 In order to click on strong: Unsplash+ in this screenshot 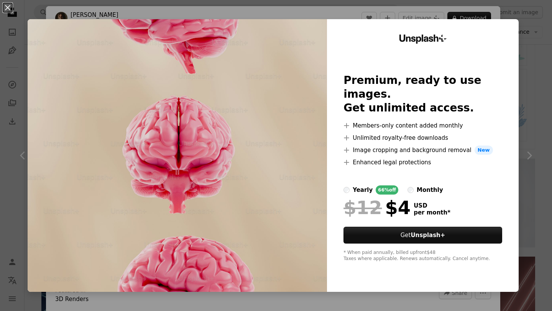, I will do `click(428, 235)`.